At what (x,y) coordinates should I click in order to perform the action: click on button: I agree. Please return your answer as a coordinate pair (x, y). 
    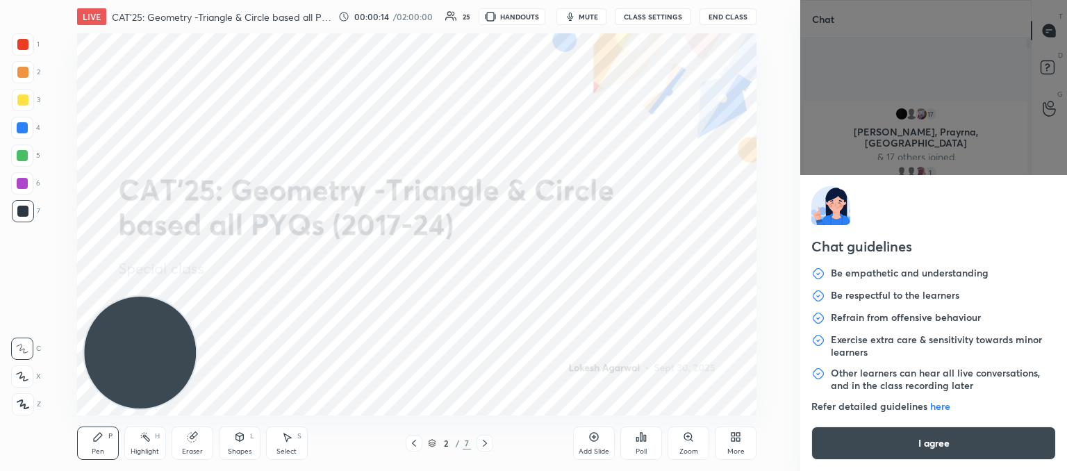
    Looking at the image, I should click on (934, 443).